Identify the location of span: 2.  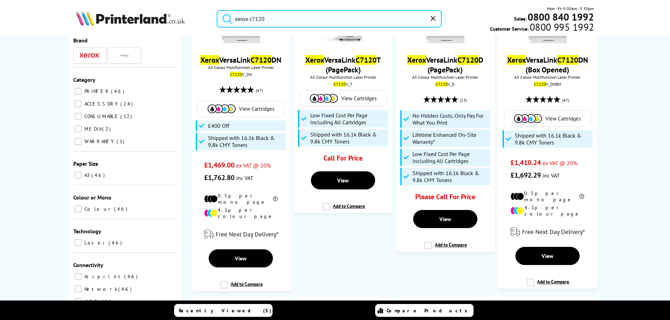
(107, 129).